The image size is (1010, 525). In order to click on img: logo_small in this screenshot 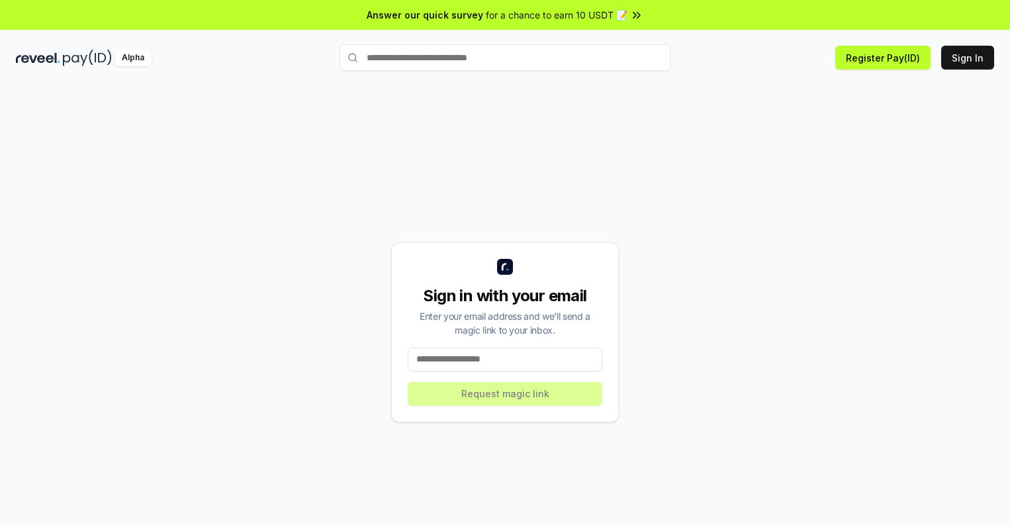, I will do `click(505, 267)`.